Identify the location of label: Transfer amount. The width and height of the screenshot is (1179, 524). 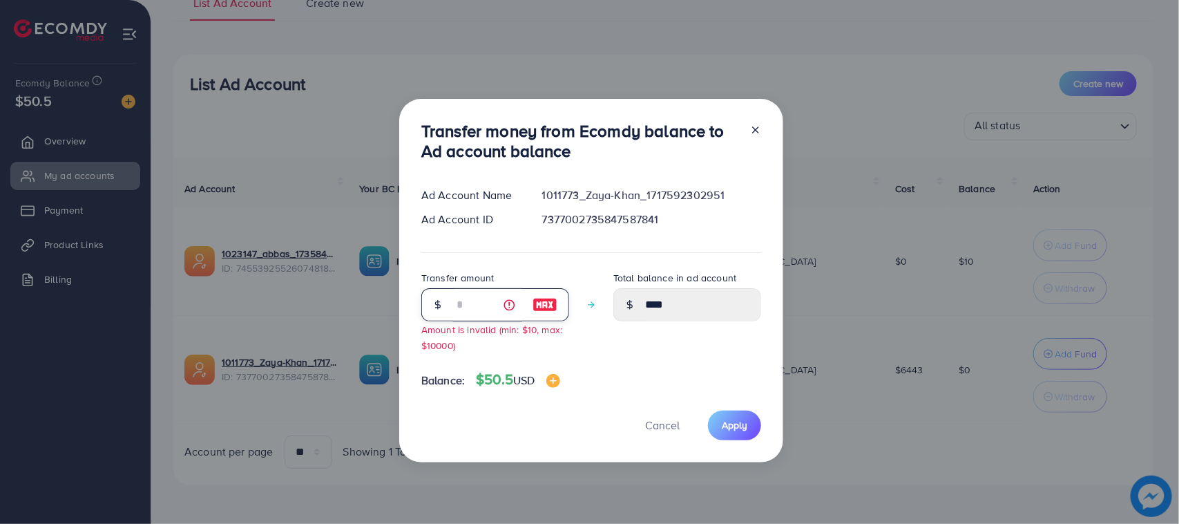
(457, 278).